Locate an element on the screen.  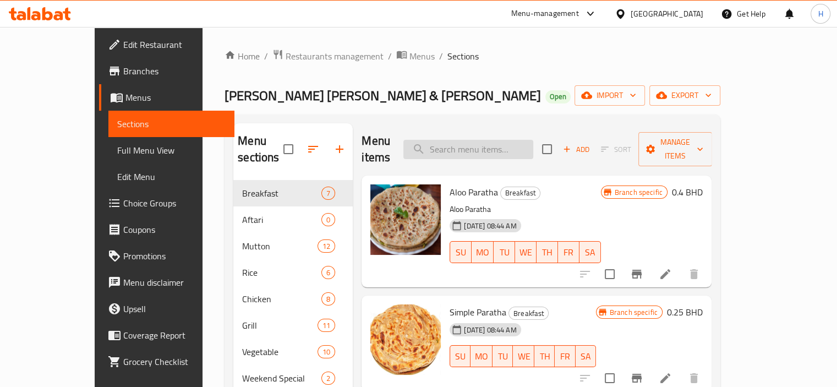
span: Manage items is located at coordinates (675, 149).